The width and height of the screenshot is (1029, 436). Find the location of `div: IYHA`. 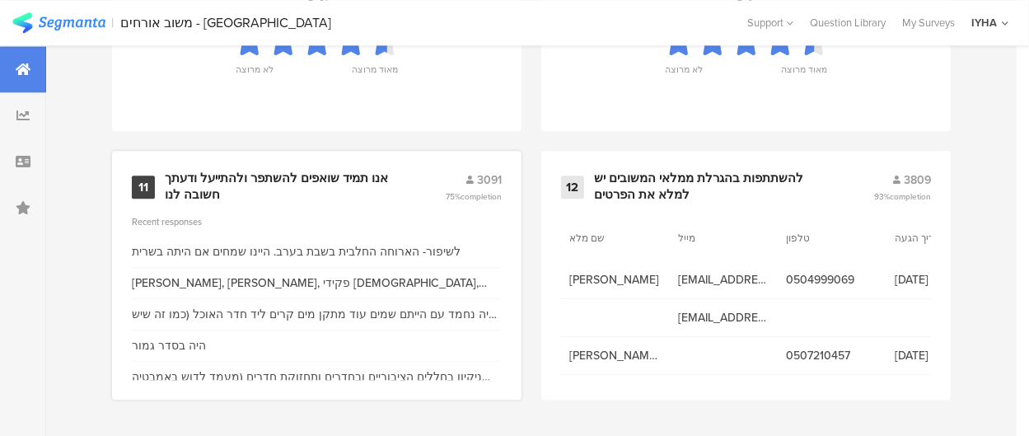

div: IYHA is located at coordinates (984, 22).